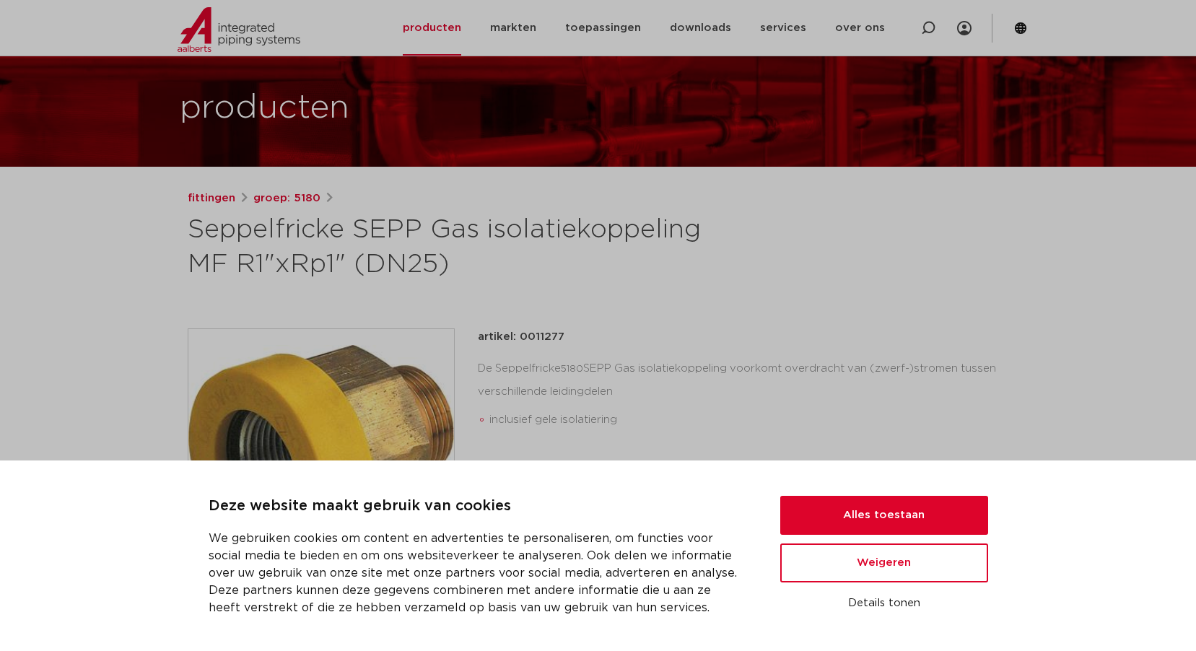 The image size is (1196, 651). Describe the element at coordinates (744, 398) in the screenshot. I see `div: De Seppelfricke SEPP Gas isolatiekoppeling voorkomt overdracht van (zwerf-)stromen tussen verschi...` at that location.